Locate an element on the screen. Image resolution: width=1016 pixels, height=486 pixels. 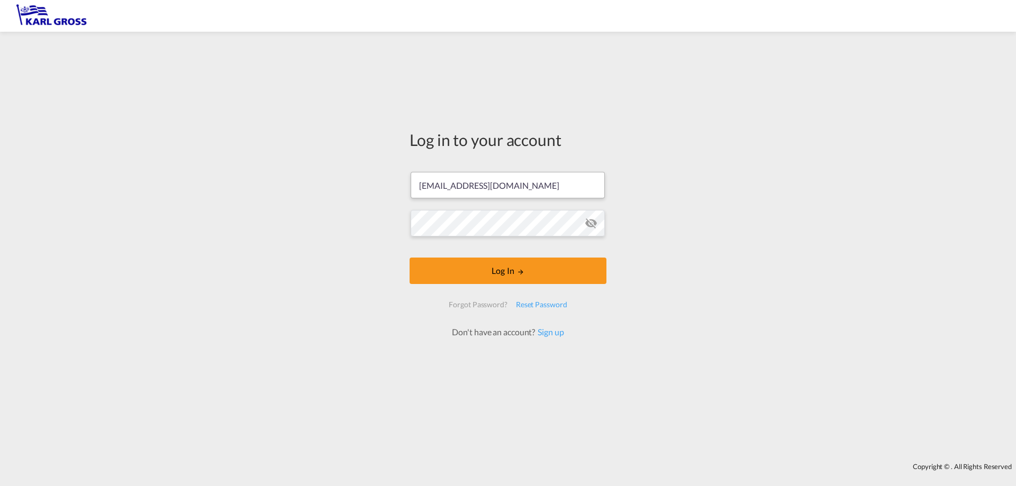
div: Reset Password is located at coordinates (541, 305).